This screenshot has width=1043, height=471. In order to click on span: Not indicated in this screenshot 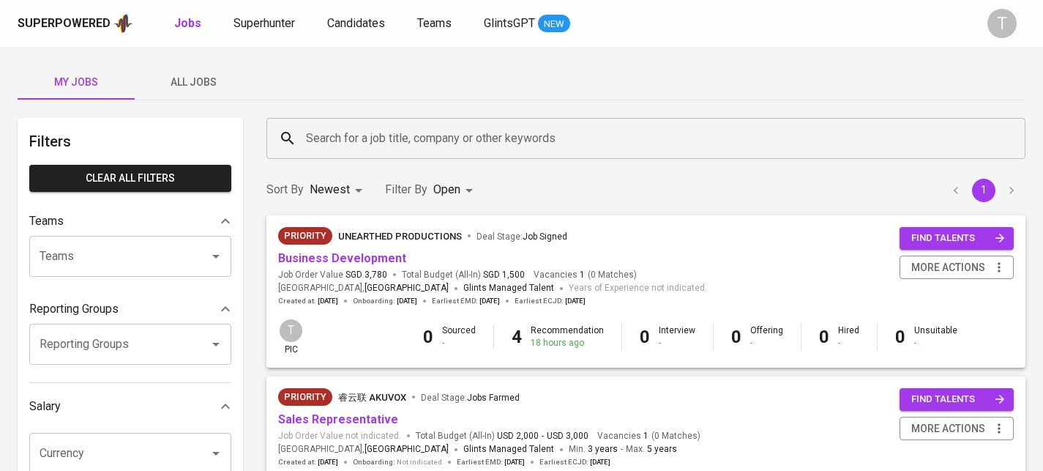, I will do `click(419, 462)`.